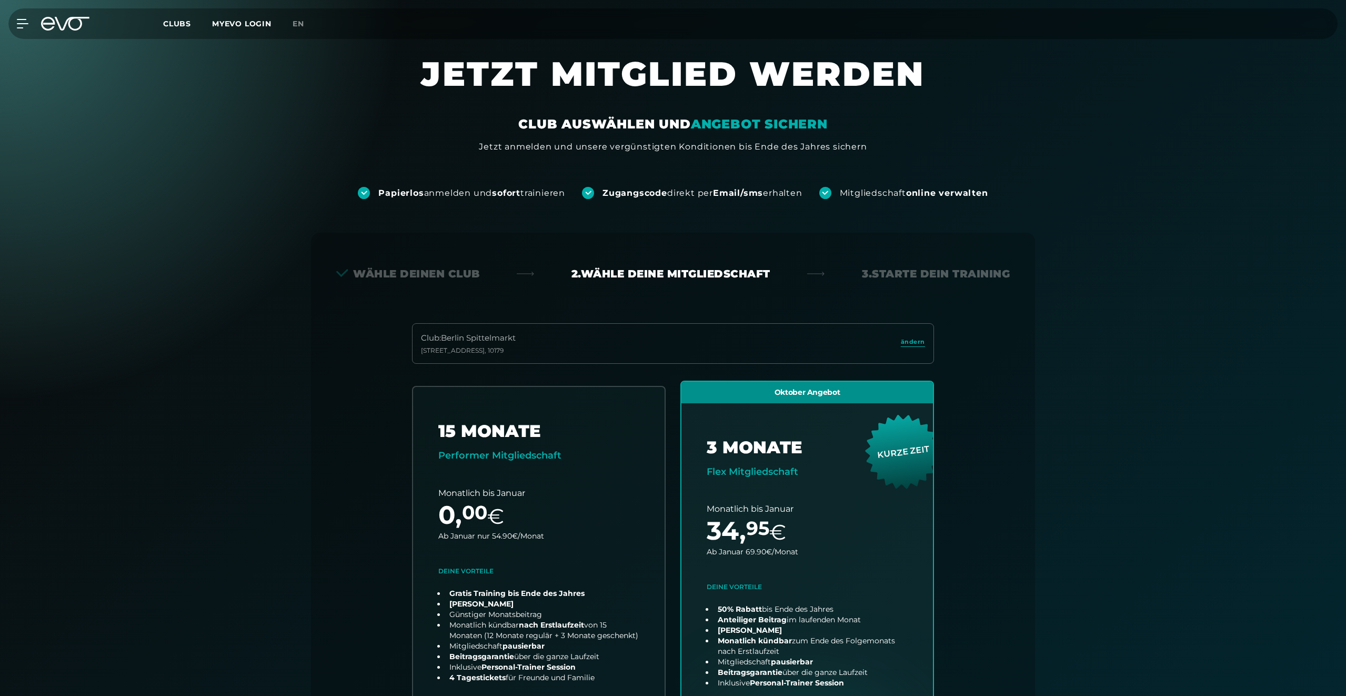  Describe the element at coordinates (506, 193) in the screenshot. I see `strong: sofort` at that location.